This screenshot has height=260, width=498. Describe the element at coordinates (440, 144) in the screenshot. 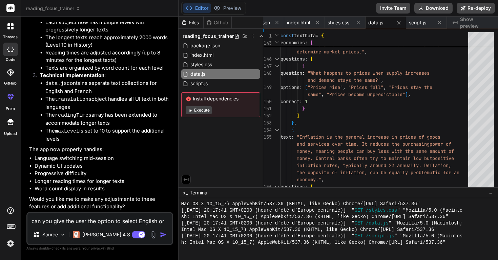

I see `span: power of` at that location.